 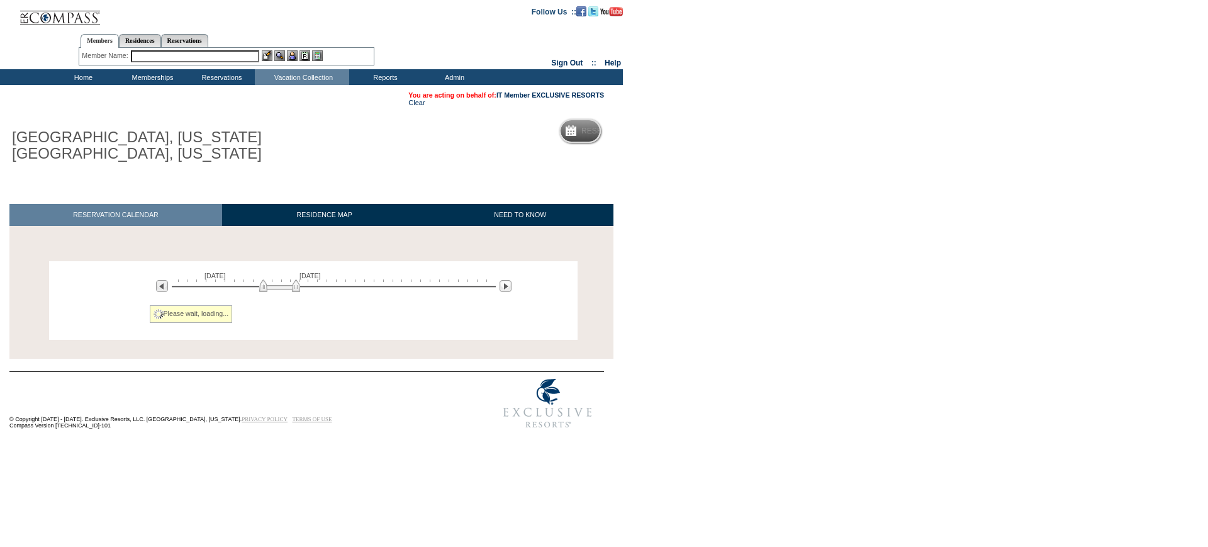 I want to click on img: spinner2.gif, so click(x=159, y=314).